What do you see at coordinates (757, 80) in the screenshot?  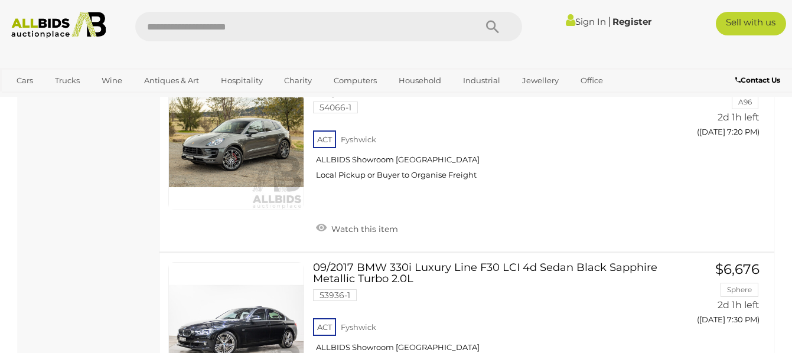 I see `b: Contact Us` at bounding box center [757, 80].